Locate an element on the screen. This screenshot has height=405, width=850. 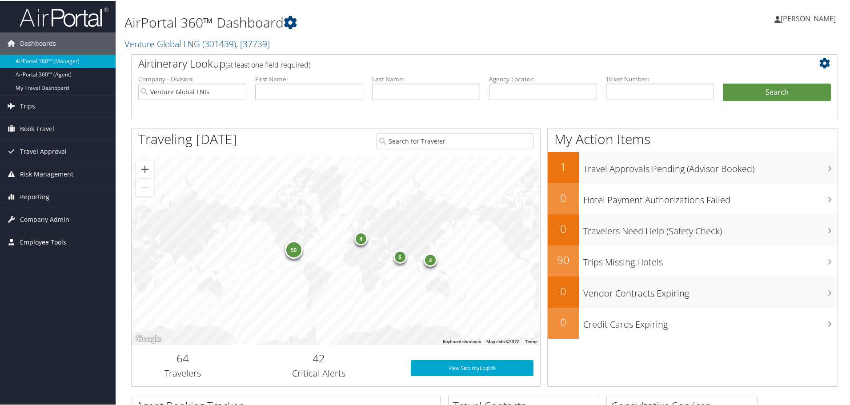
a: View SecurityLogic® is located at coordinates (472, 367).